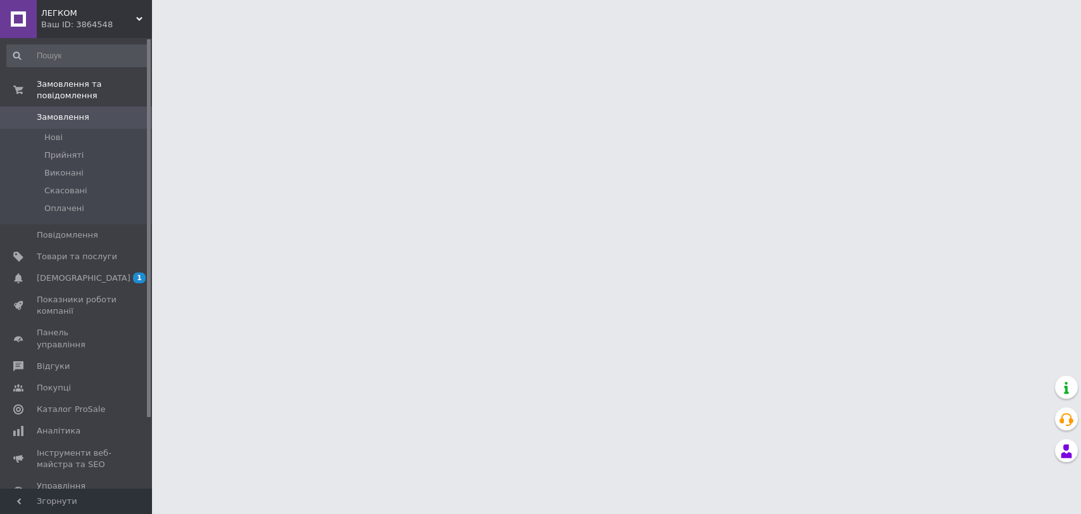 This screenshot has height=514, width=1081. What do you see at coordinates (64, 173) in the screenshot?
I see `span: Виконані` at bounding box center [64, 173].